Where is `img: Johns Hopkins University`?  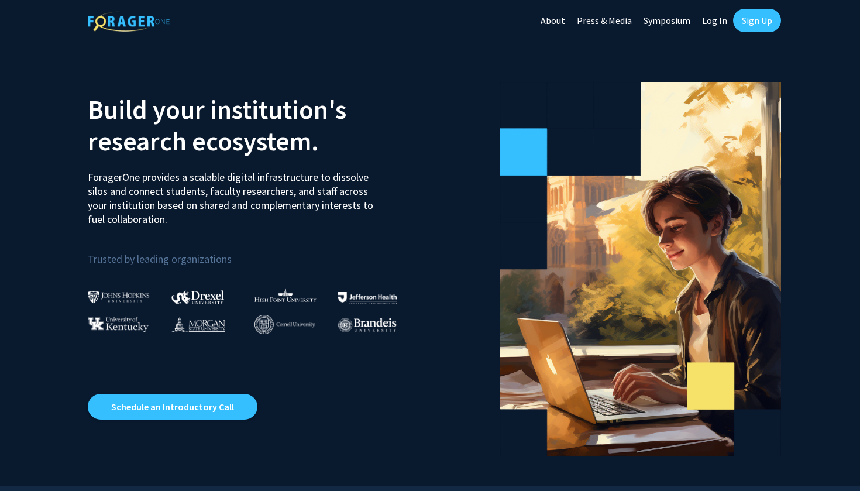
img: Johns Hopkins University is located at coordinates (119, 296).